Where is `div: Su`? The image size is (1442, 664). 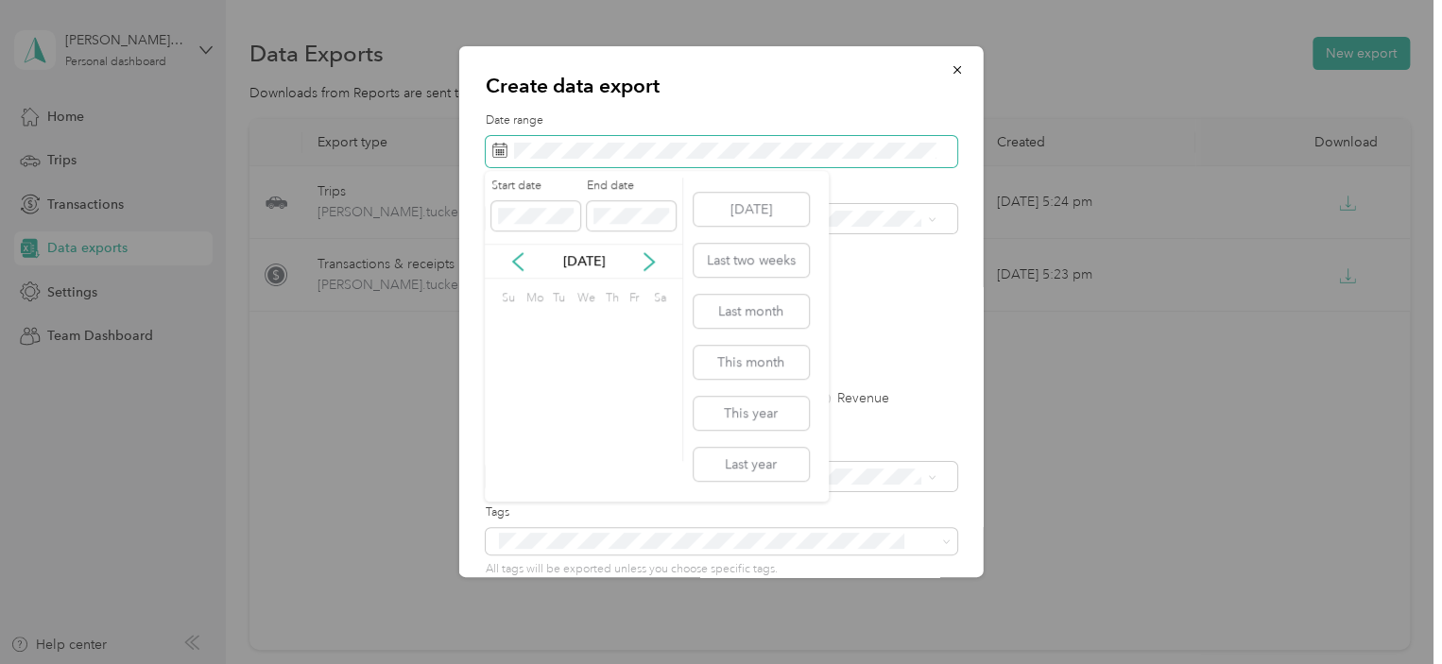 div: Su is located at coordinates (507, 299).